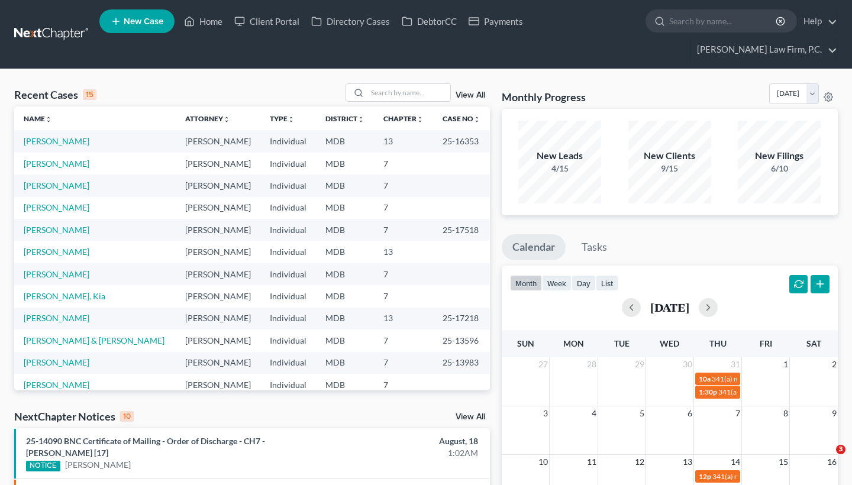  I want to click on td: 25-17218, so click(461, 318).